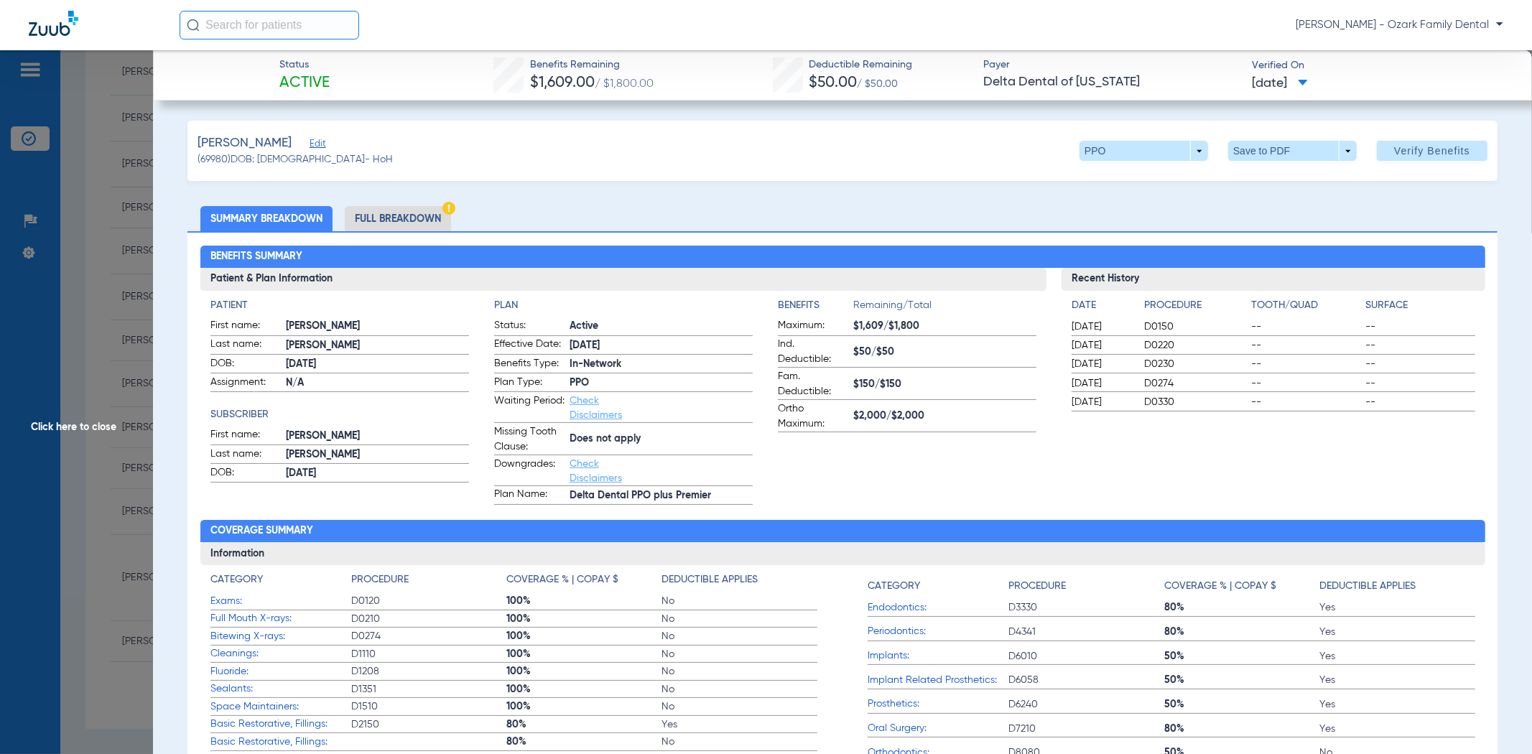  I want to click on input: Search for patients, so click(269, 25).